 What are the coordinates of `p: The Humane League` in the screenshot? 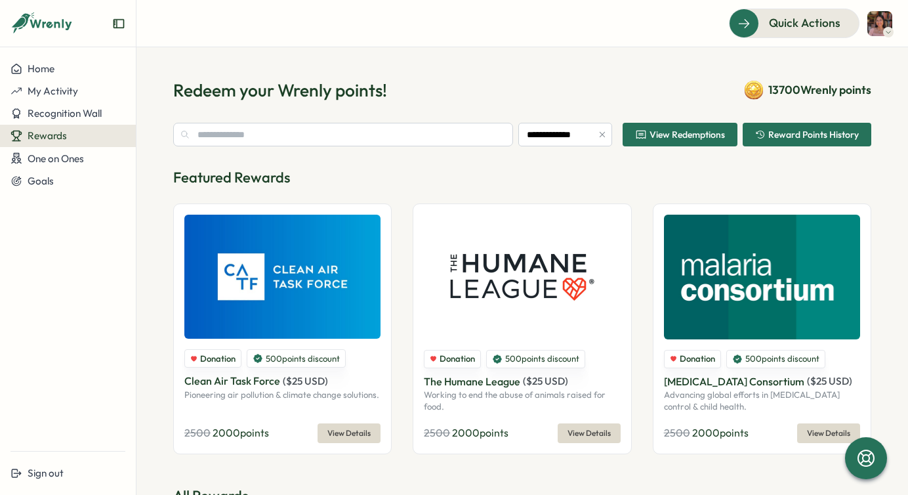 It's located at (472, 381).